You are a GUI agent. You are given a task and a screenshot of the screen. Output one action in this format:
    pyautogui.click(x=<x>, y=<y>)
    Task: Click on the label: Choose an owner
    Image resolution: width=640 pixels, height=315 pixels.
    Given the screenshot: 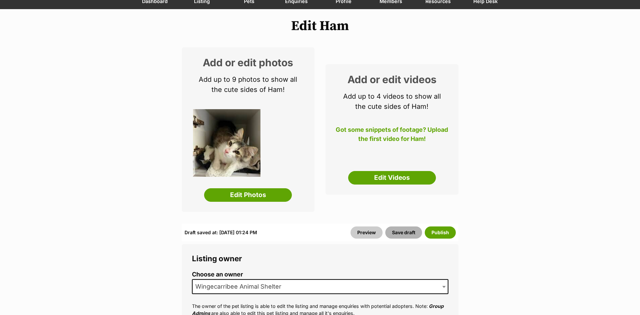 What is the action you would take?
    pyautogui.click(x=320, y=274)
    